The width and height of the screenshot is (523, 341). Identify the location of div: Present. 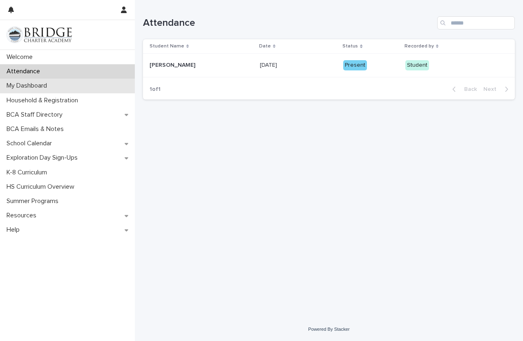
(355, 65).